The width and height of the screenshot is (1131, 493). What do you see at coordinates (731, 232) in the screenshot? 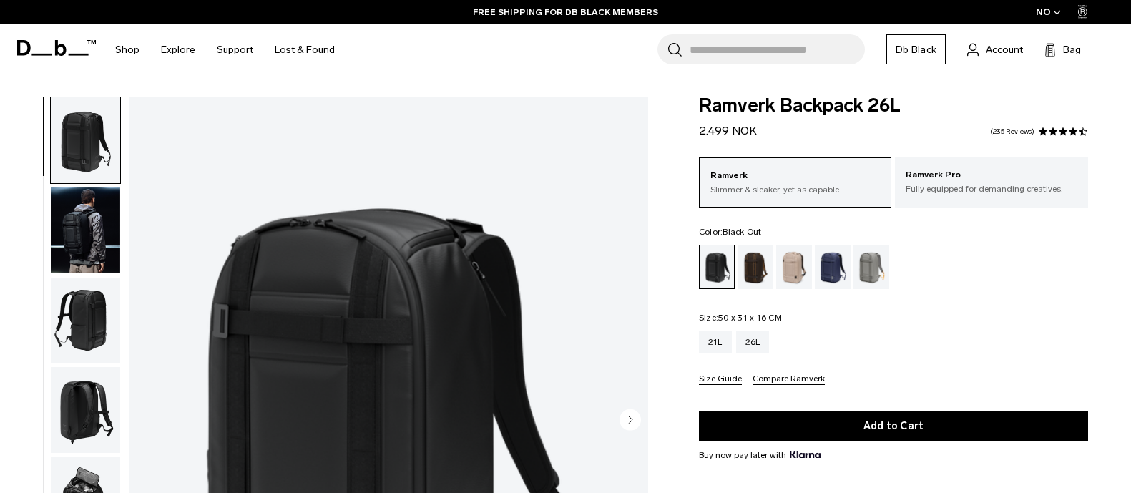
I see `legend: Color:` at bounding box center [731, 232].